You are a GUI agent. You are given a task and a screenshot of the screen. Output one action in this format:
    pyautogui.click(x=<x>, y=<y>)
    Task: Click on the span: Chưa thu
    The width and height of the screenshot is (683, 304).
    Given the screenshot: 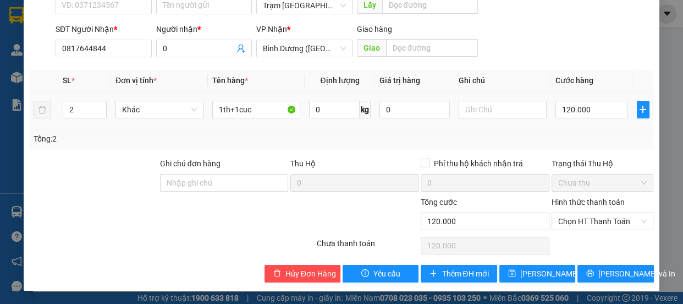 What is the action you would take?
    pyautogui.click(x=603, y=183)
    